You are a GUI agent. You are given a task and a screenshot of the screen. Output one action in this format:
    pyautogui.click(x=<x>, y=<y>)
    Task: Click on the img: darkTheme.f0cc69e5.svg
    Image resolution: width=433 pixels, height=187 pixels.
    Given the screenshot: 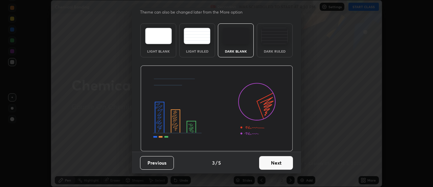 What is the action you would take?
    pyautogui.click(x=236, y=36)
    